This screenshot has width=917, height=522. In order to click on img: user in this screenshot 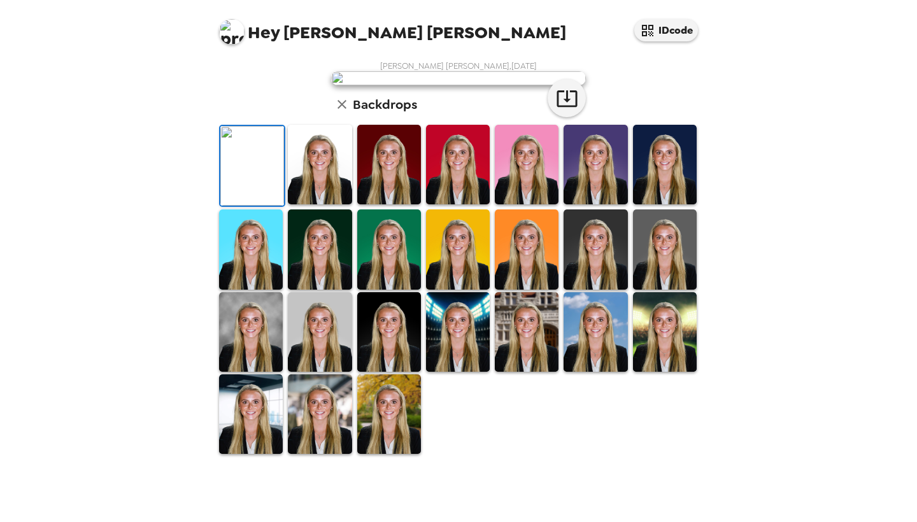, I will do `click(459, 78)`.